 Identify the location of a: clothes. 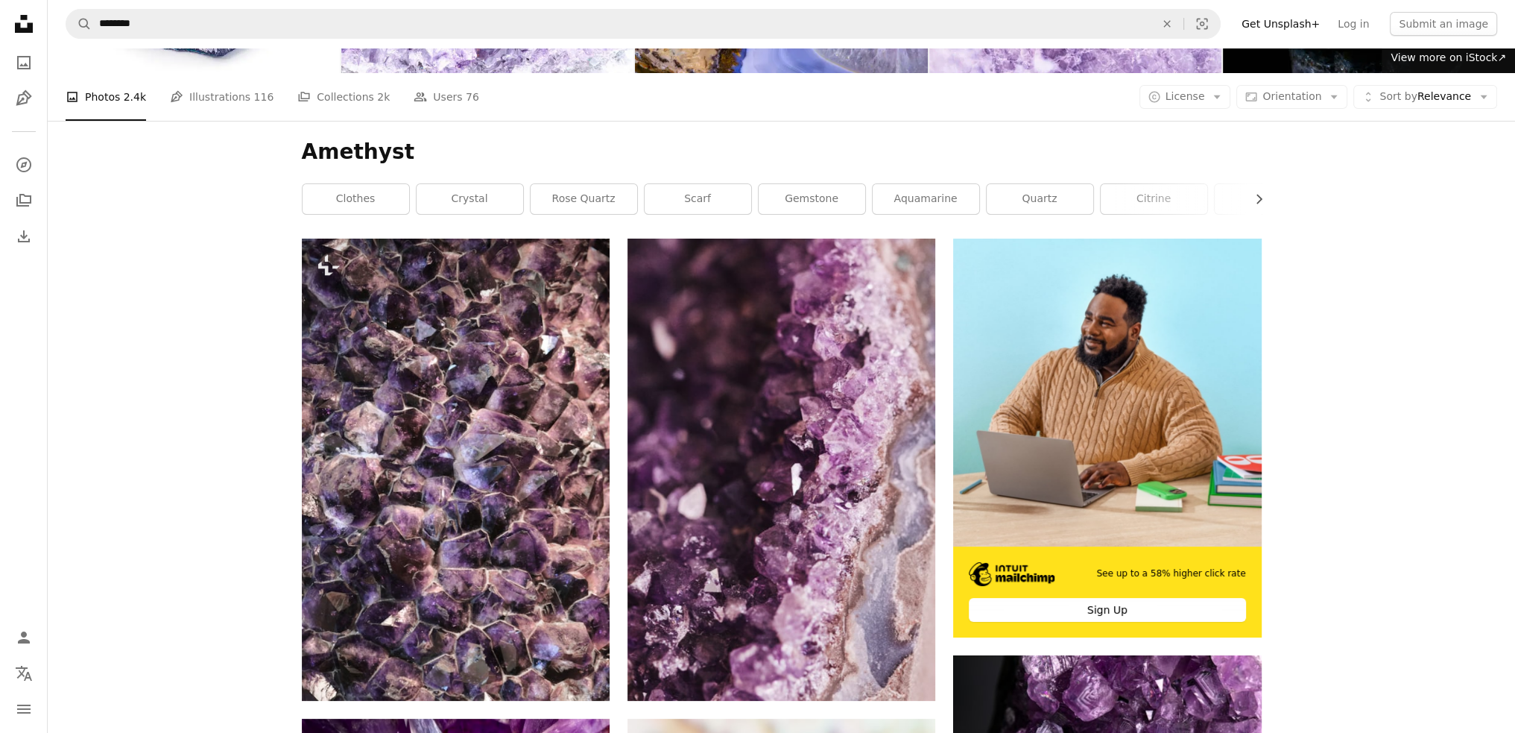
(356, 199).